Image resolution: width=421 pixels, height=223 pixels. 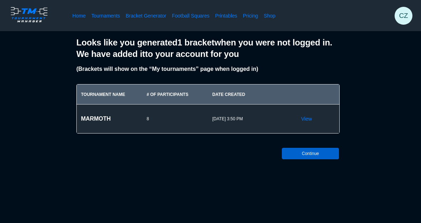 I want to click on a: Printables, so click(x=226, y=16).